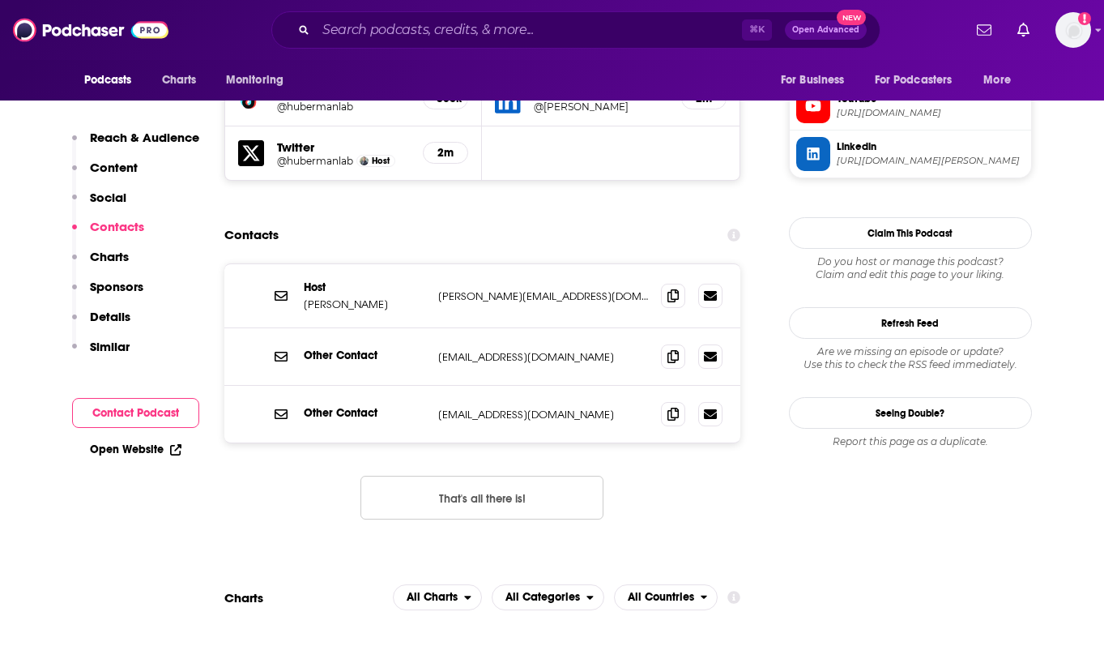 This screenshot has width=1104, height=659. What do you see at coordinates (576, 30) in the screenshot?
I see `div: Search podcasts, credits, & more...` at bounding box center [576, 30].